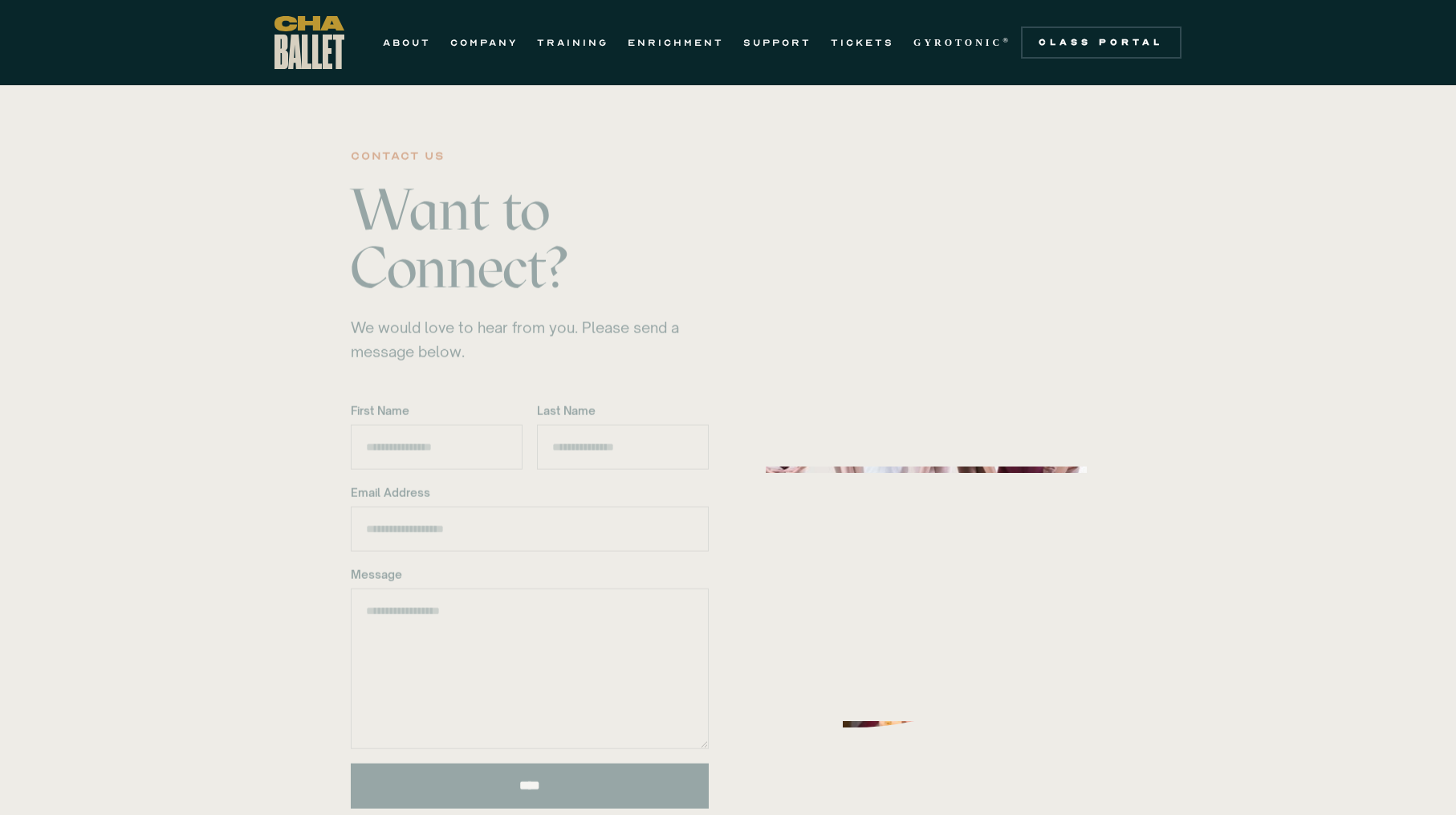  Describe the element at coordinates (572, 42) in the screenshot. I see `a: TRAINING` at that location.